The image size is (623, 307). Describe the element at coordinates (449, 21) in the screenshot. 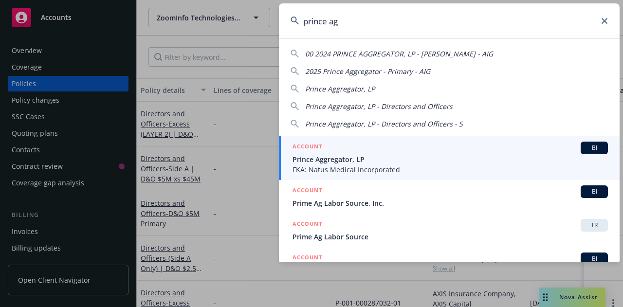

I see `input: Search...` at that location.